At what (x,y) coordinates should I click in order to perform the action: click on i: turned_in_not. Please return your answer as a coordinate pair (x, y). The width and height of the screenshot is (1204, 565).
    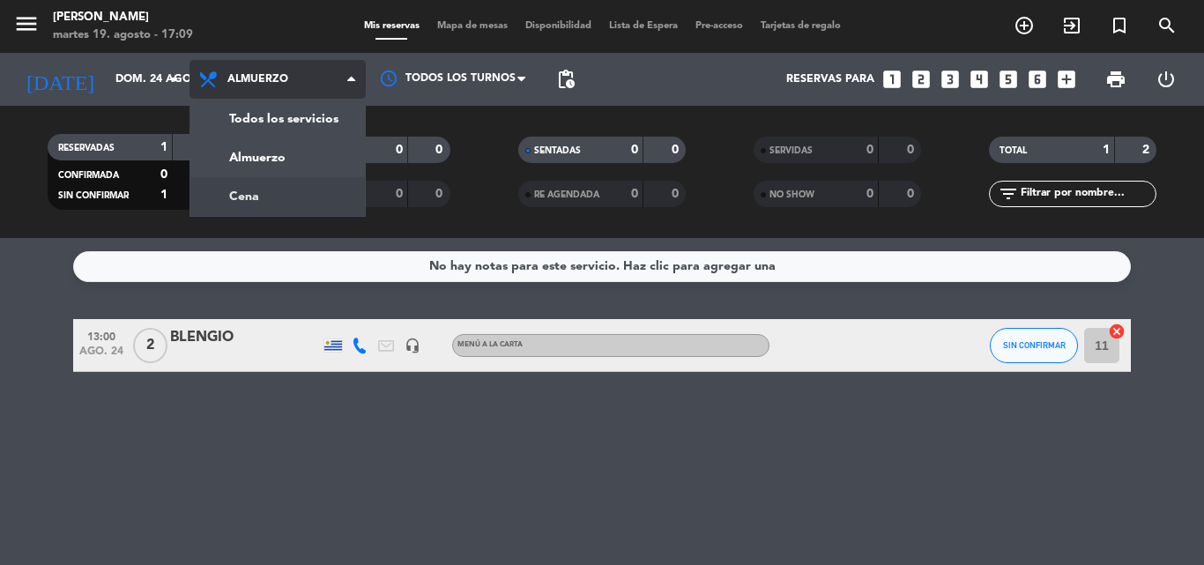
    Looking at the image, I should click on (1120, 26).